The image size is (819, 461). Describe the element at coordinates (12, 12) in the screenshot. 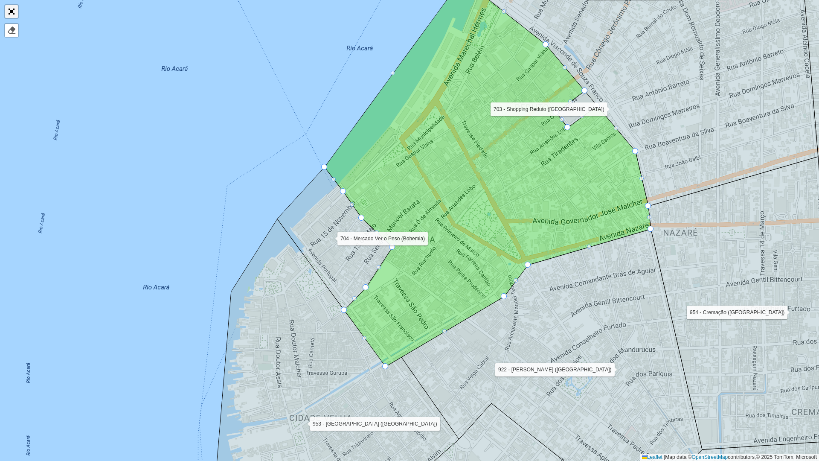

I see `a: Abrir mapa em tela cheia` at that location.